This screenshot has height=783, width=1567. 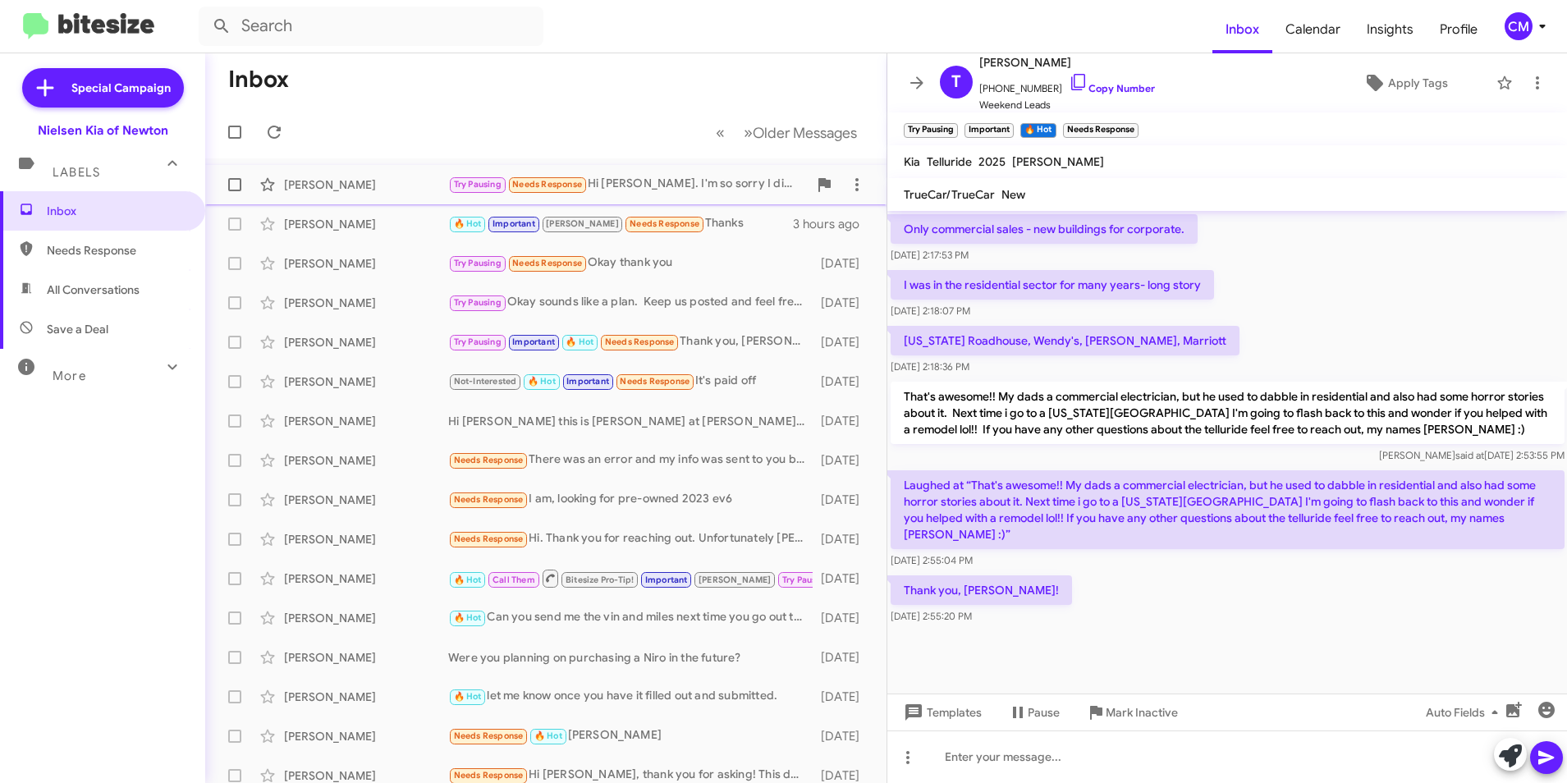 I want to click on span: Templates, so click(x=941, y=713).